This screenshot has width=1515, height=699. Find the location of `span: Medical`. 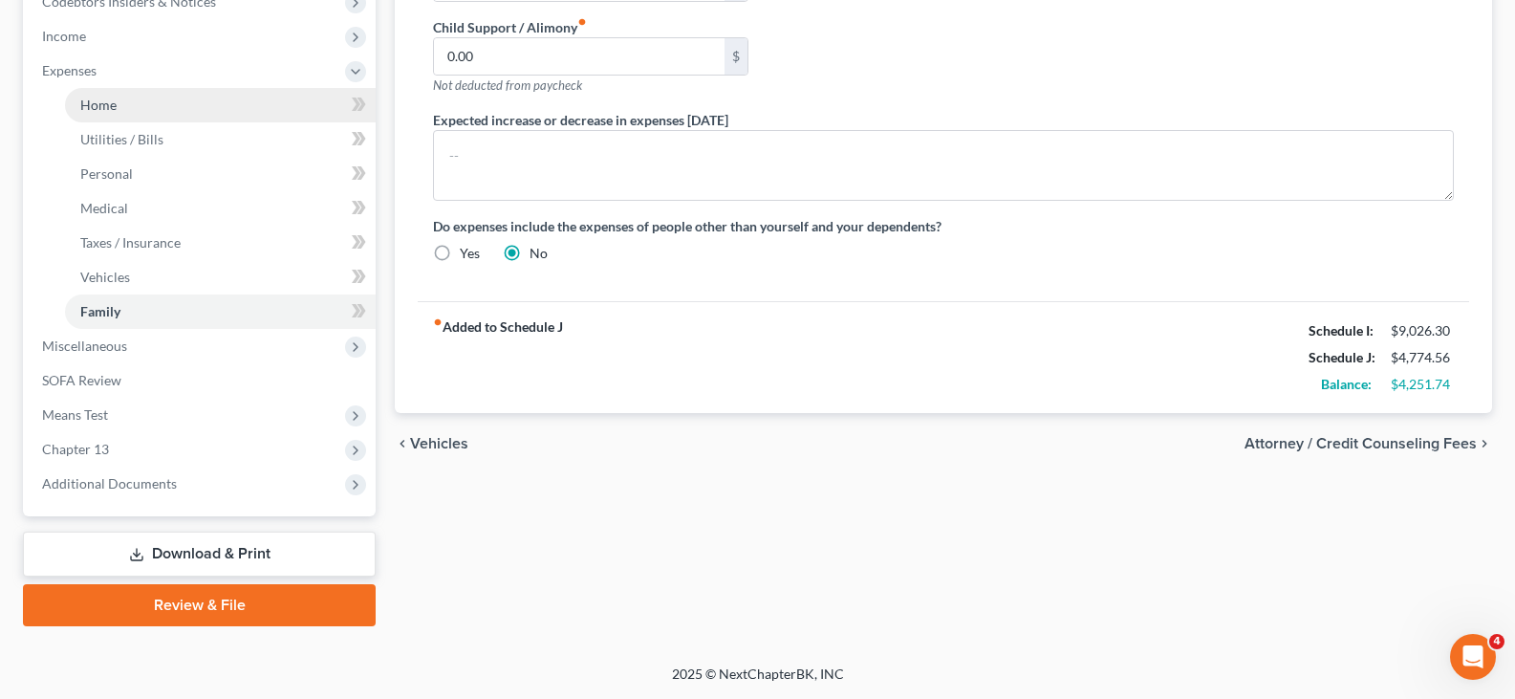

span: Medical is located at coordinates (104, 207).